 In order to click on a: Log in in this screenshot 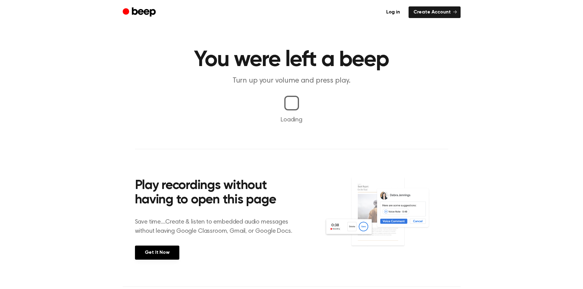, I will do `click(393, 12)`.